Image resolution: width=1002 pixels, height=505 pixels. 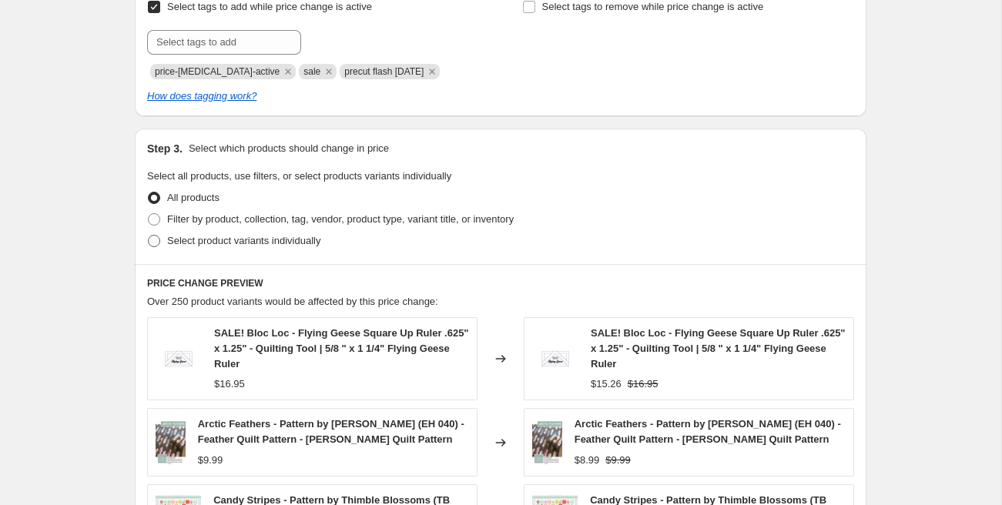 I want to click on i: How does tagging work?, so click(x=202, y=96).